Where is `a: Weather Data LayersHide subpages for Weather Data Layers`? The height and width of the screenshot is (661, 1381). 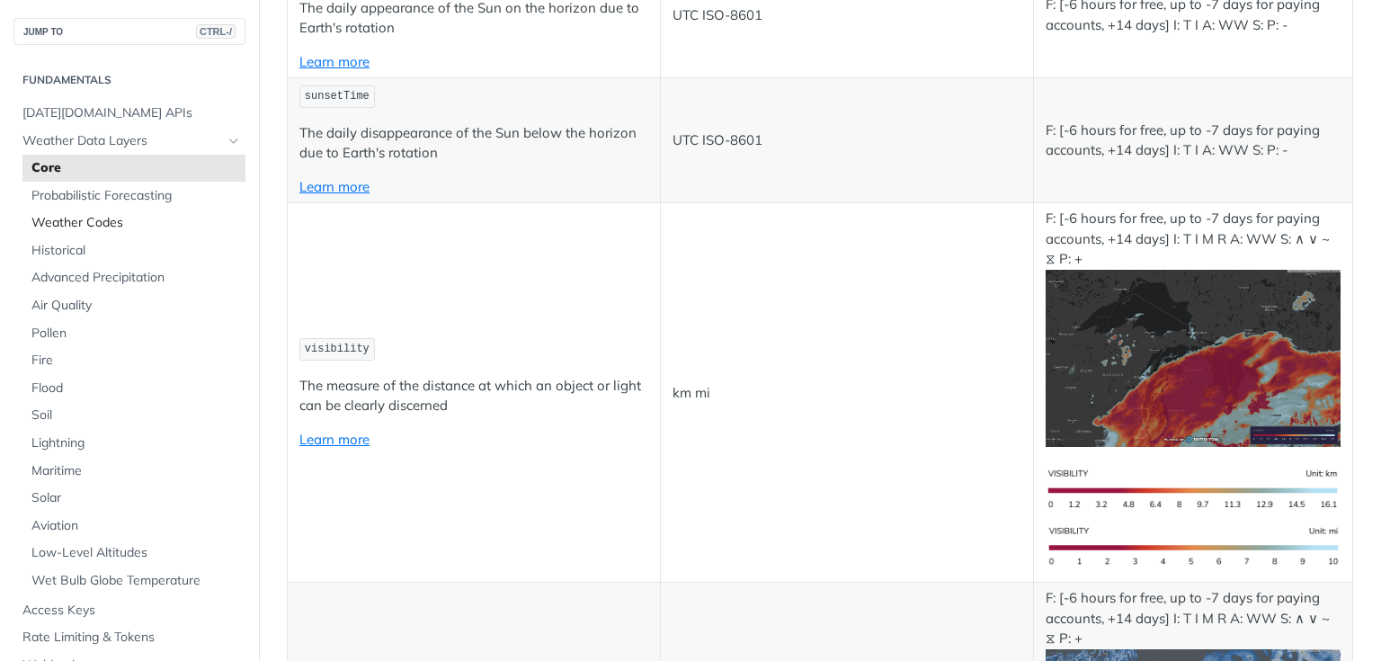 a: Weather Data LayersHide subpages for Weather Data Layers is located at coordinates (129, 141).